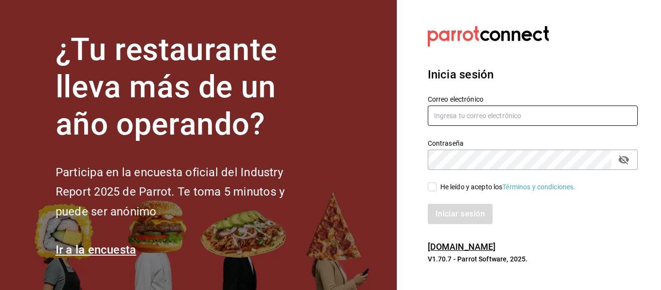  I want to click on label: Contraseña, so click(533, 143).